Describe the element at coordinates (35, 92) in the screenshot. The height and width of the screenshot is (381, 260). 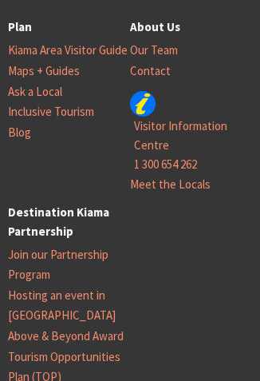
I see `a: Ask a Local` at that location.